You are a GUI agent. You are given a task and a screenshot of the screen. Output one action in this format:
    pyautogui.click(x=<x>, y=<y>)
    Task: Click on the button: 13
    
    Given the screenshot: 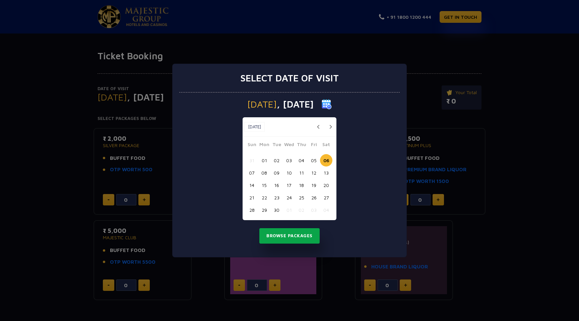 What is the action you would take?
    pyautogui.click(x=326, y=172)
    